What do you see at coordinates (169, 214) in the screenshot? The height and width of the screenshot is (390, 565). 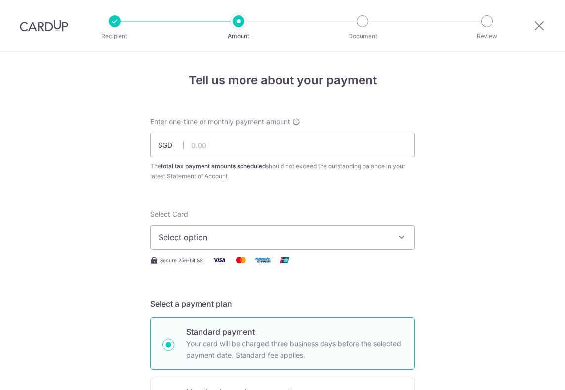 I see `span: translation missing: en.payables.payment_networks.credit_card.summary.labels.select_card` at bounding box center [169, 214].